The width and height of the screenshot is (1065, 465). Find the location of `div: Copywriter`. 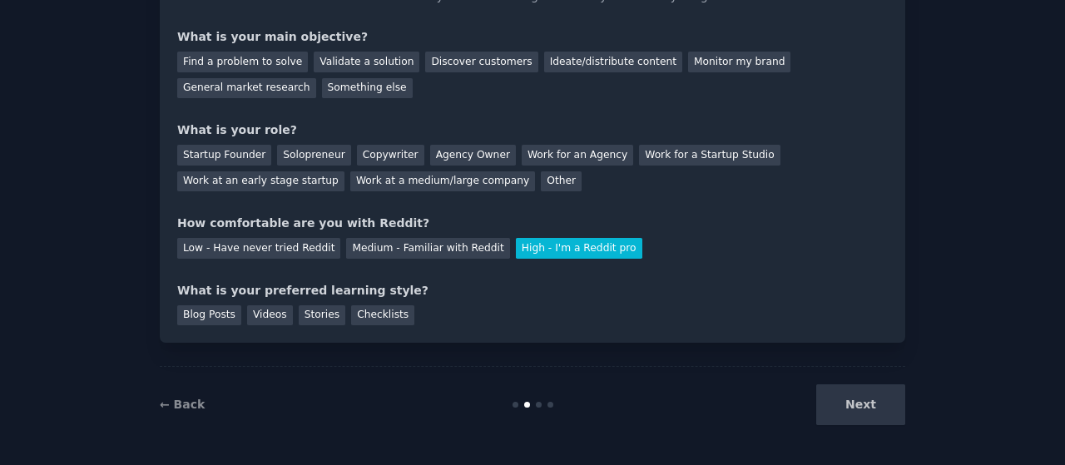

div: Copywriter is located at coordinates (390, 155).